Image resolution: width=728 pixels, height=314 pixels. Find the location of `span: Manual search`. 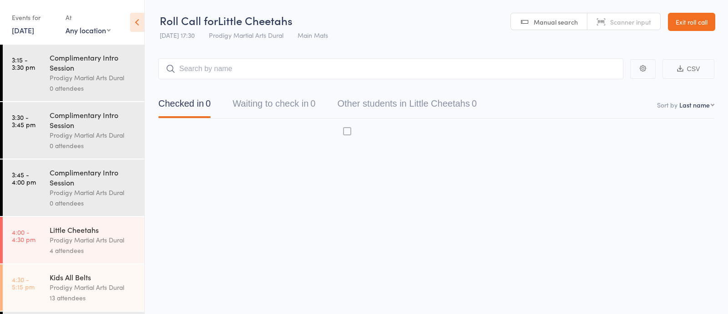

span: Manual search is located at coordinates (556, 22).